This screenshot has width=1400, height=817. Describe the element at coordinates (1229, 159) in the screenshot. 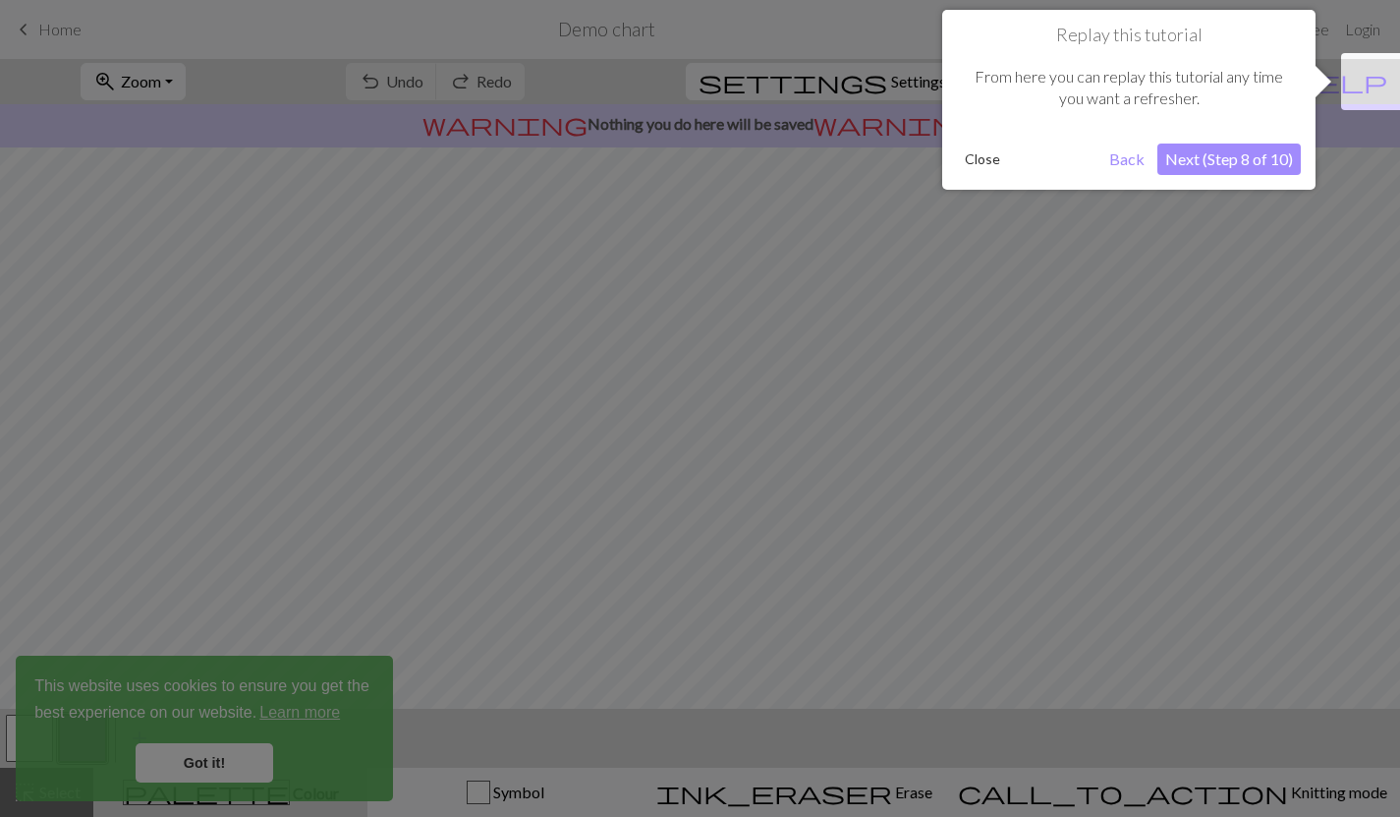

I see `button: Next (Step 8 of 10)` at that location.